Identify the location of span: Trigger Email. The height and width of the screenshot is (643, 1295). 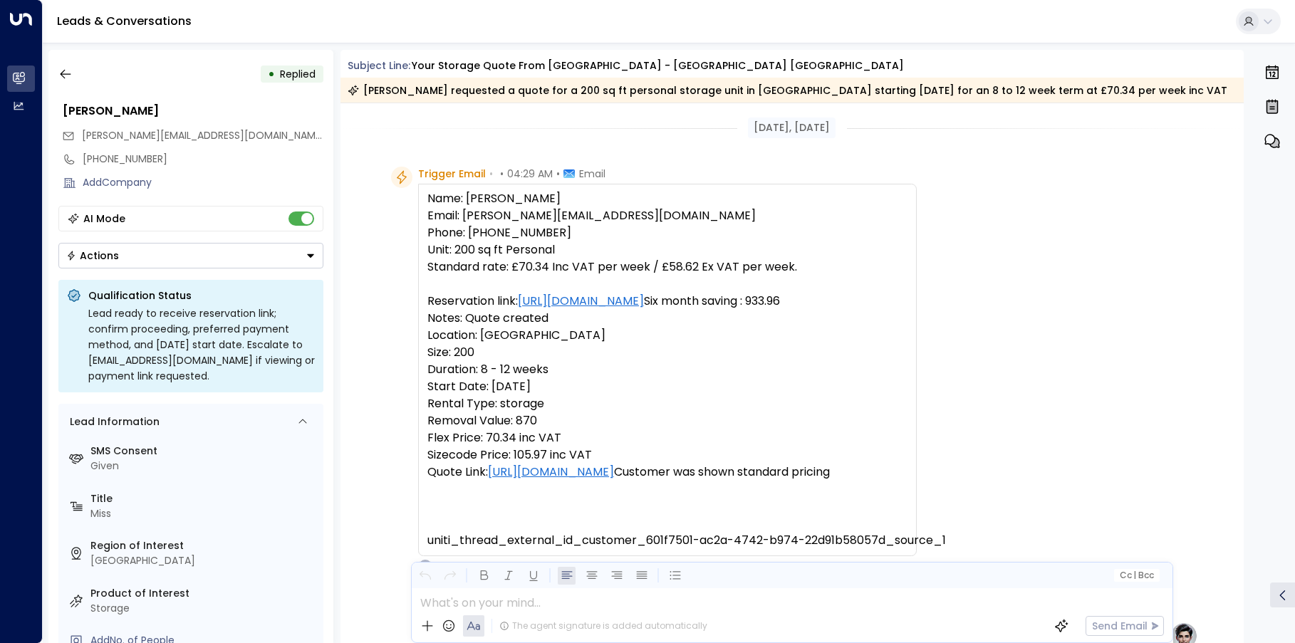
(451, 174).